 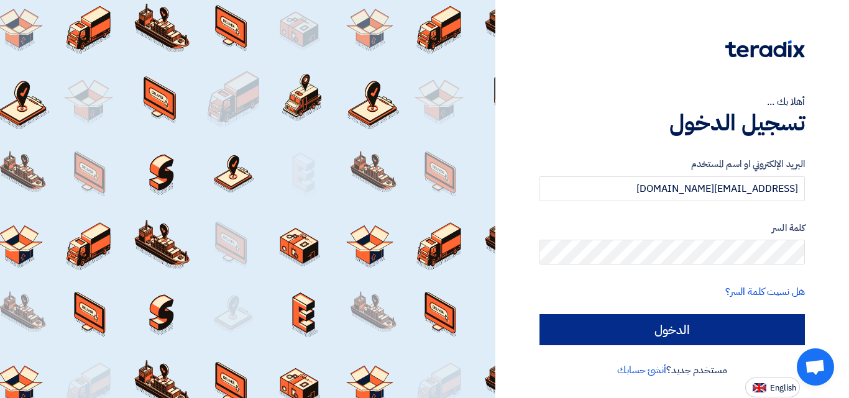 What do you see at coordinates (772, 388) in the screenshot?
I see `button: English` at bounding box center [772, 388].